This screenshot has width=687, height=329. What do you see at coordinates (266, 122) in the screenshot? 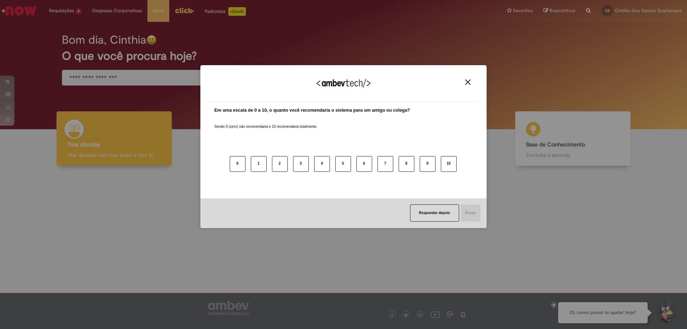
I see `label: Sendo 0 (zero) não recomendaria e 10 recomendaria totalmente.` at bounding box center [266, 122].